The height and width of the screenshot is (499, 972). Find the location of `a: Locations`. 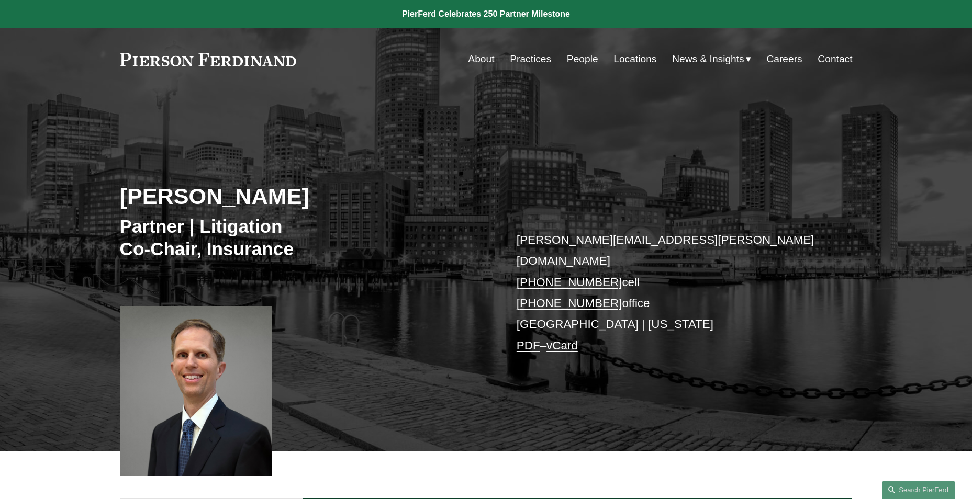

a: Locations is located at coordinates (635, 59).